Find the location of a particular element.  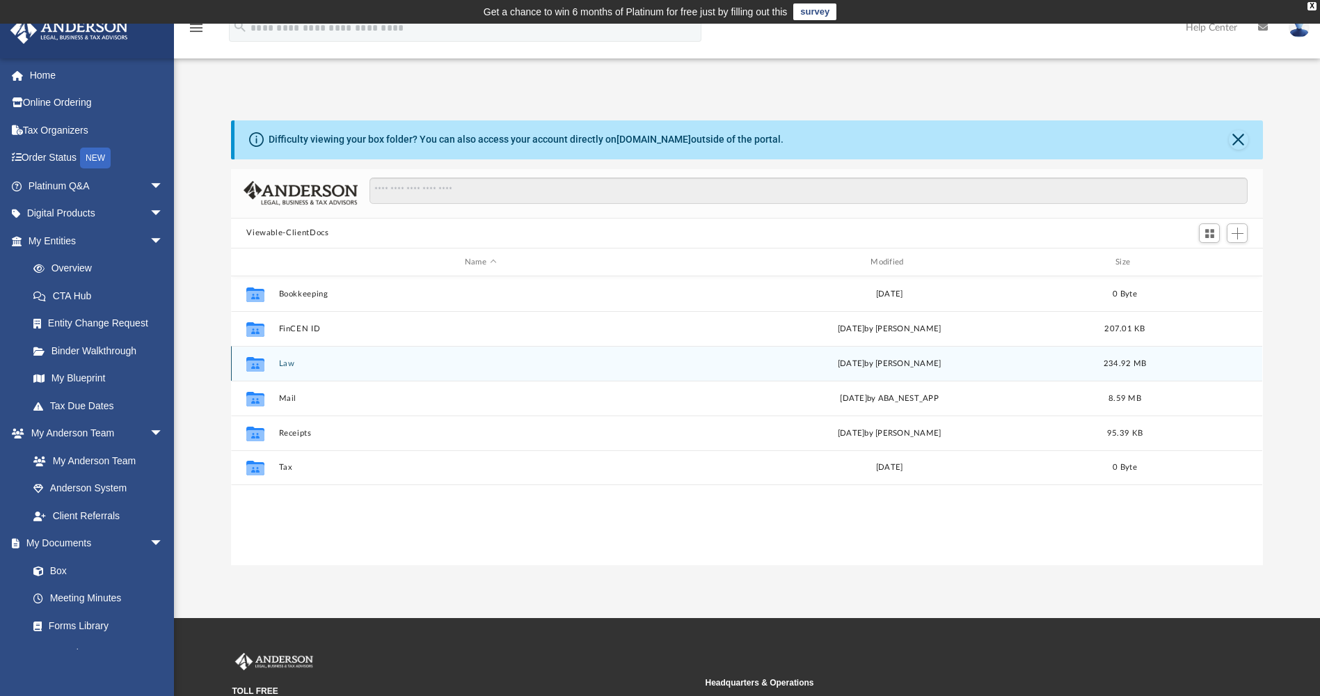

div: Name is located at coordinates (480, 262).